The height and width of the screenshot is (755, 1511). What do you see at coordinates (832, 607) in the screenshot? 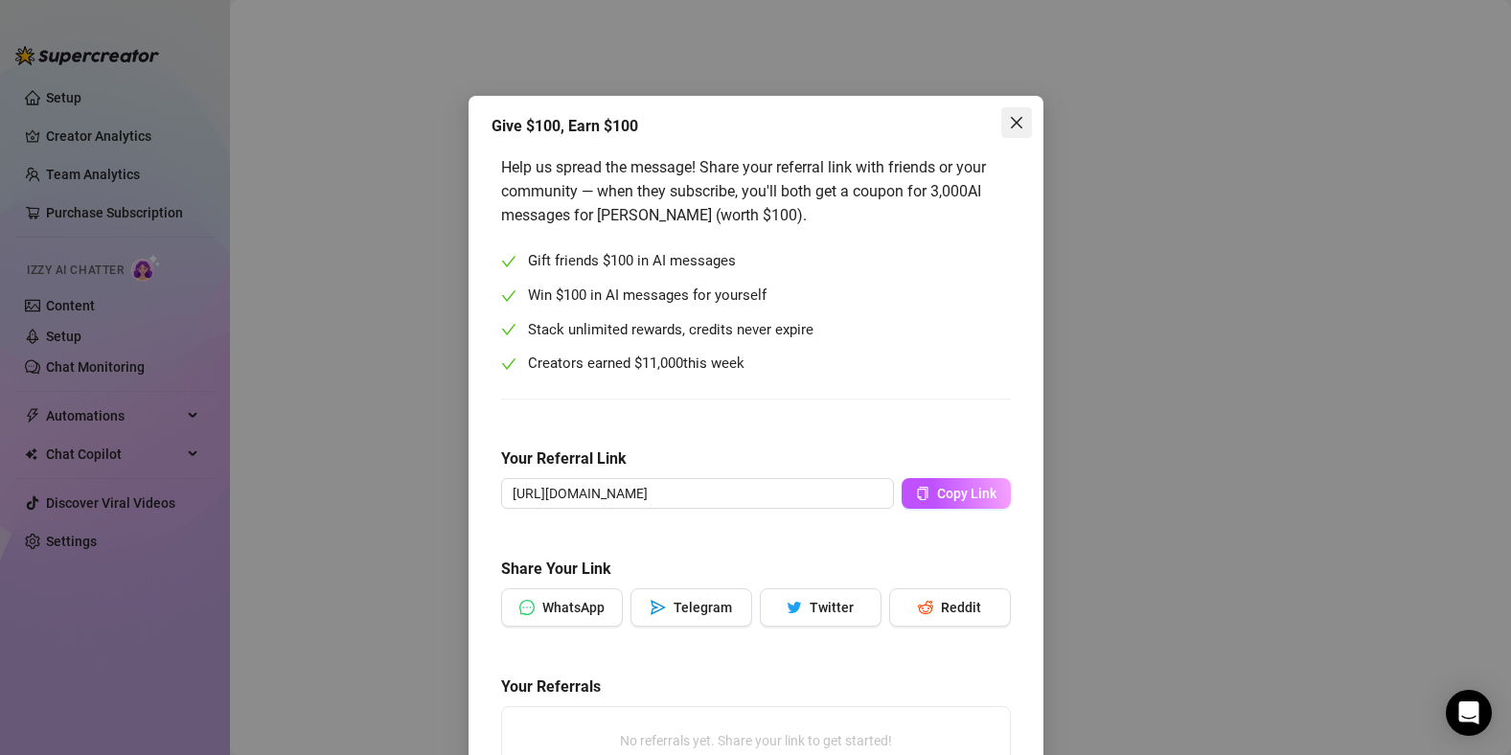
I see `span: Twitter` at bounding box center [832, 607].